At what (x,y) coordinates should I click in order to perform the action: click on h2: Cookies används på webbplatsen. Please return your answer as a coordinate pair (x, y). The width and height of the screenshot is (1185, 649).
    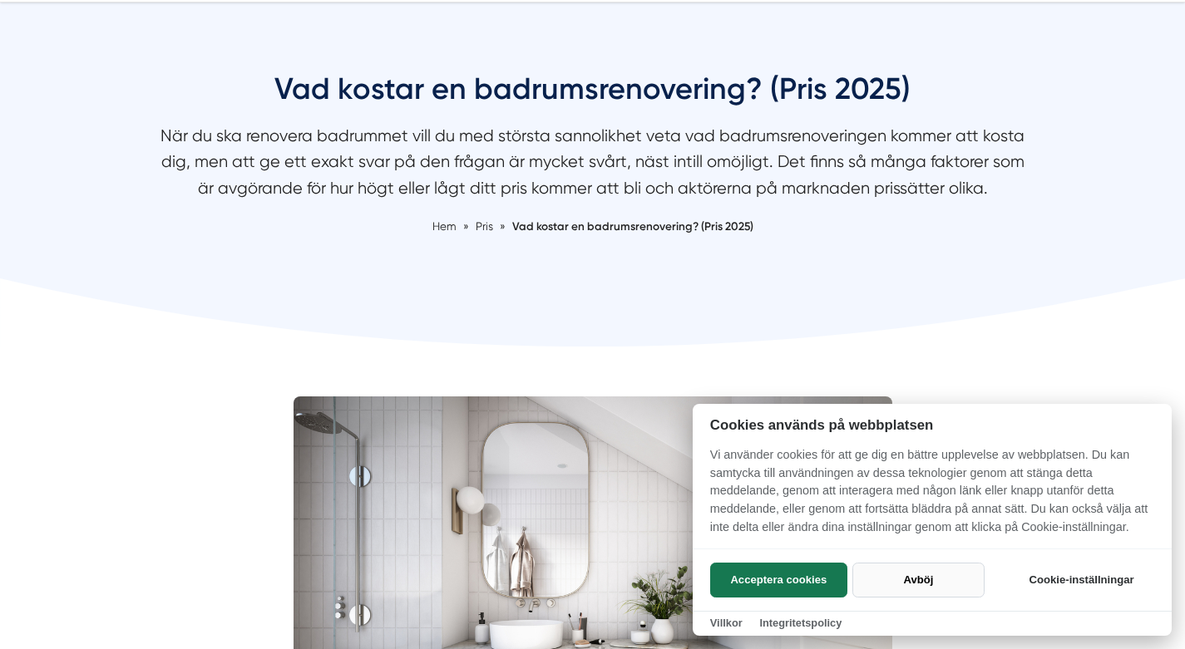
    Looking at the image, I should click on (932, 425).